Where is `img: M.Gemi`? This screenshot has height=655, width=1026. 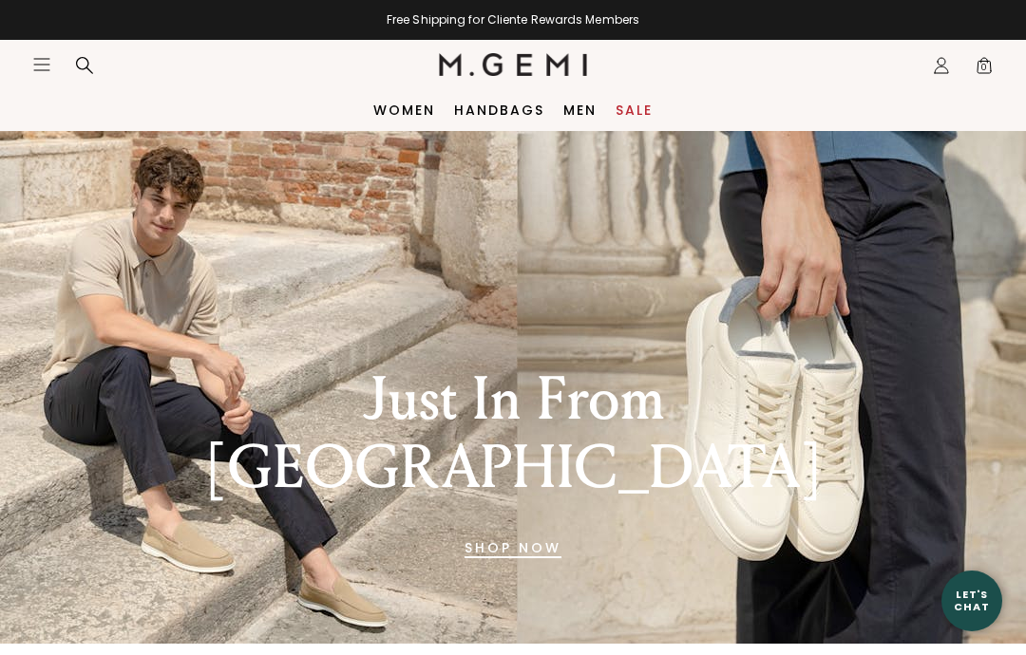
img: M.Gemi is located at coordinates (513, 65).